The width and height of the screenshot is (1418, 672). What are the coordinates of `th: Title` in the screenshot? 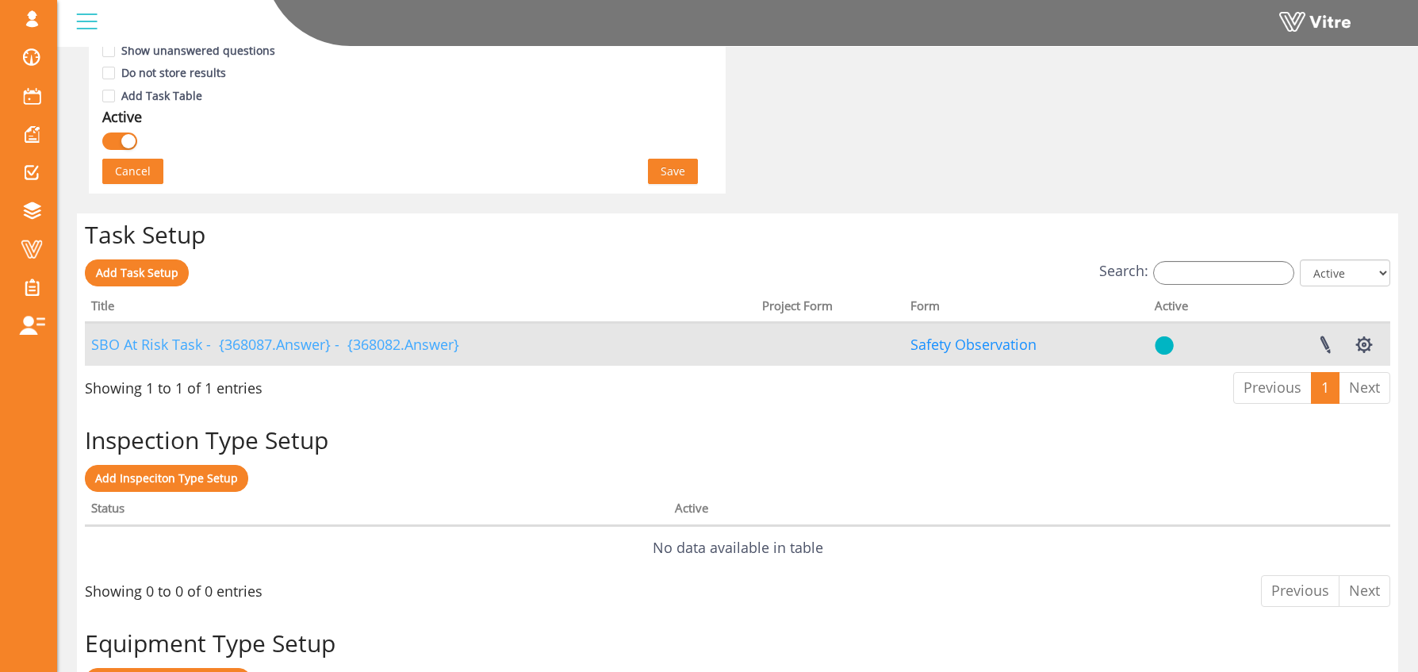 It's located at (420, 309).